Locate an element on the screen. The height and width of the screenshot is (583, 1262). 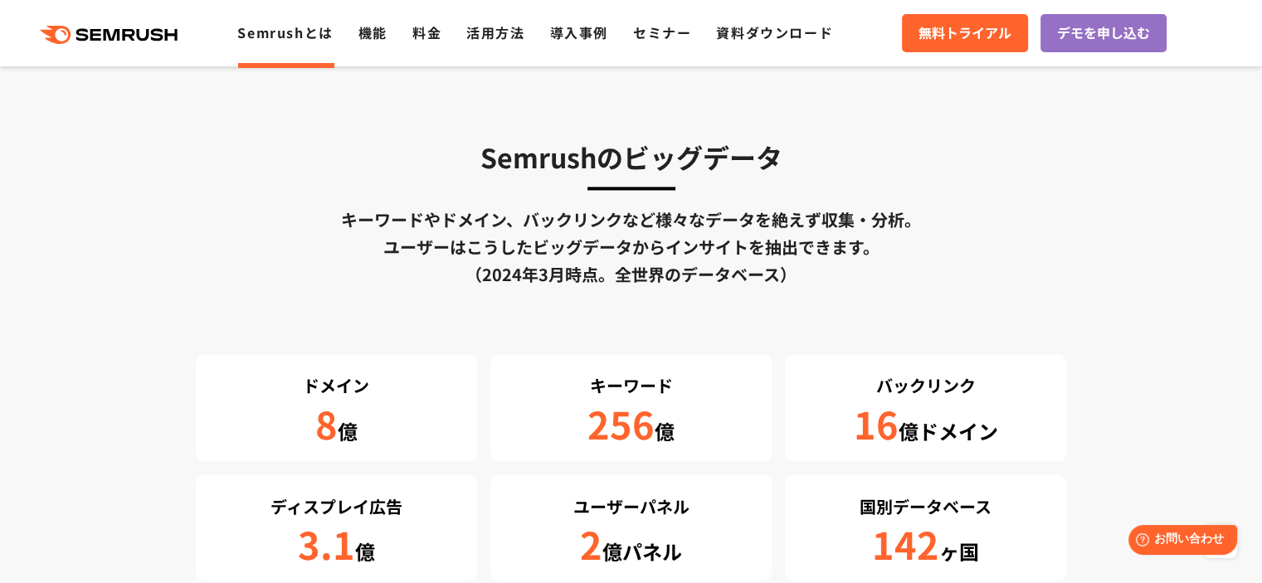
div: キーワード is located at coordinates (631, 386).